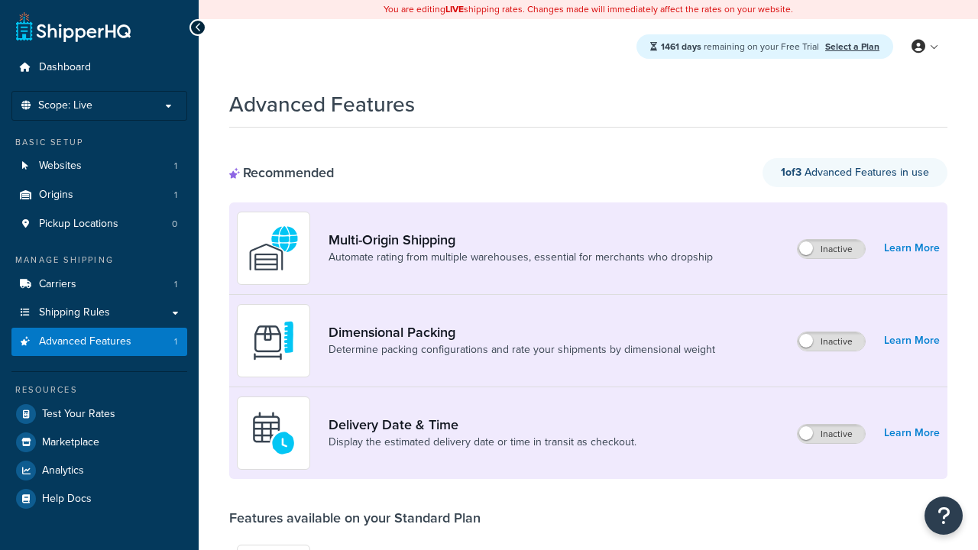 The height and width of the screenshot is (550, 978). I want to click on a: Dashboard, so click(99, 67).